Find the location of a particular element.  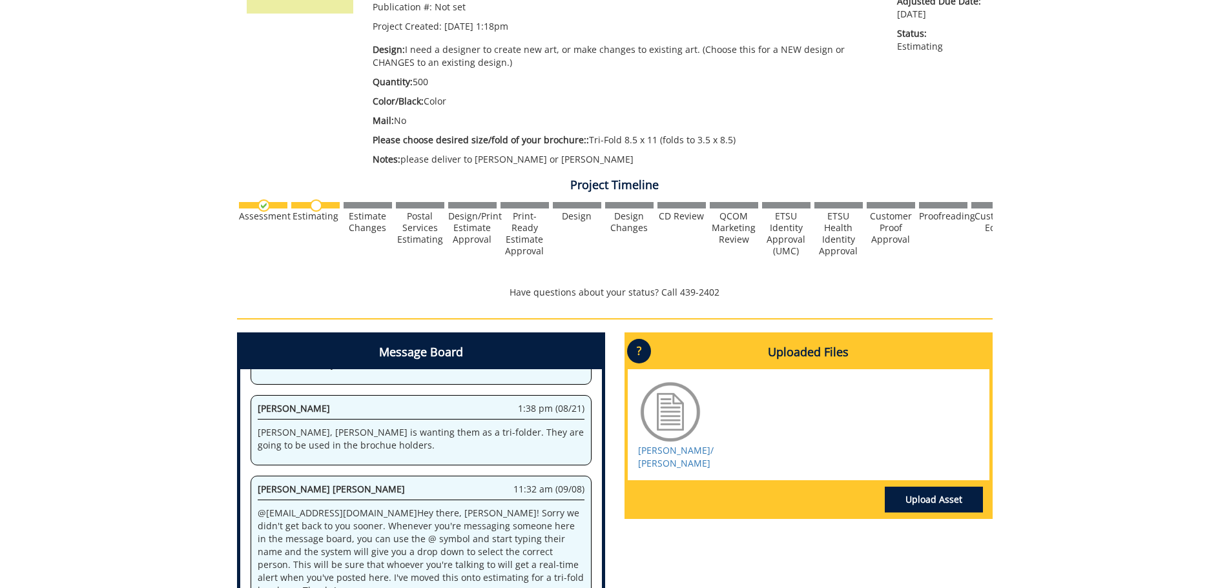

h4: Message Board is located at coordinates (421, 353).